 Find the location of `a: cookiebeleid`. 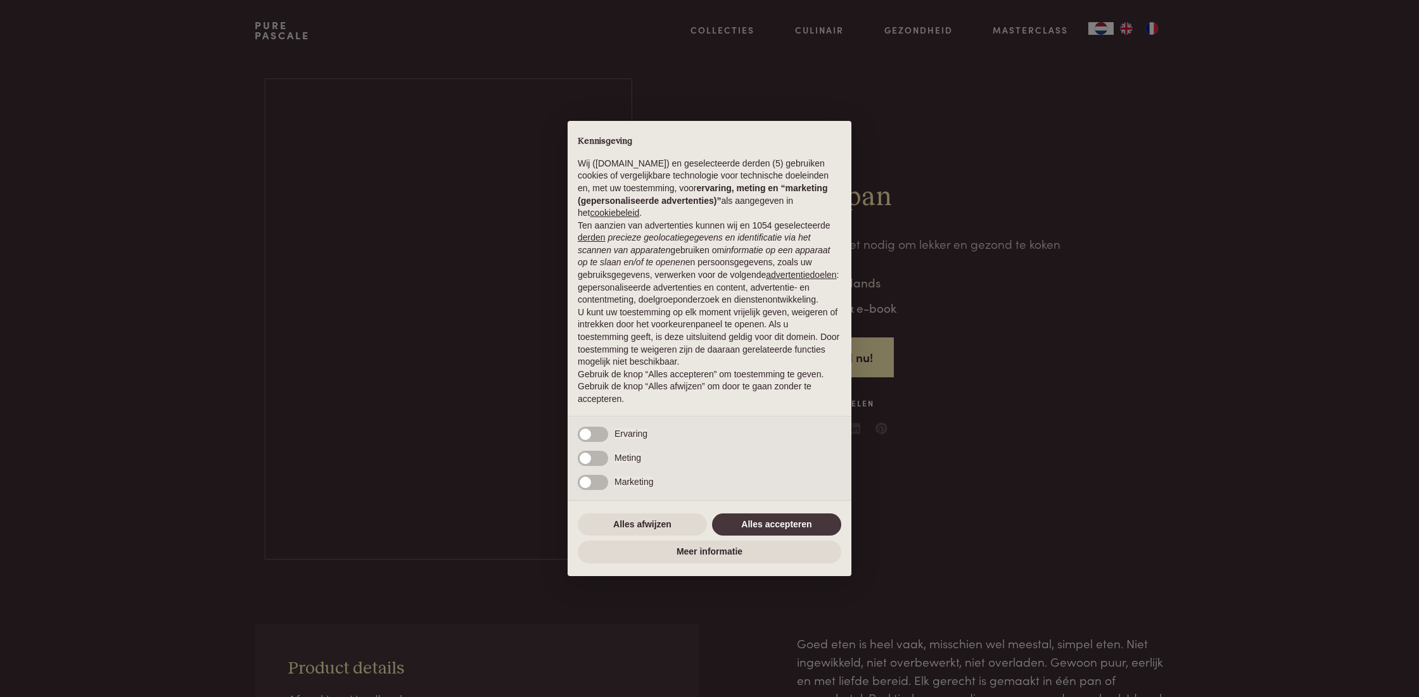

a: cookiebeleid is located at coordinates (614, 213).